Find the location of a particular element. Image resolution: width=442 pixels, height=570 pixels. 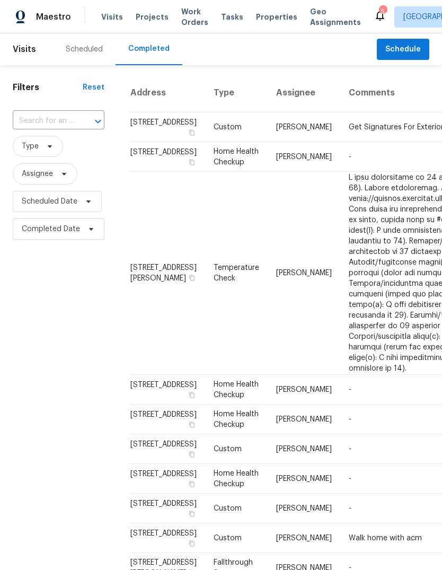

div: Reset is located at coordinates (93, 87).